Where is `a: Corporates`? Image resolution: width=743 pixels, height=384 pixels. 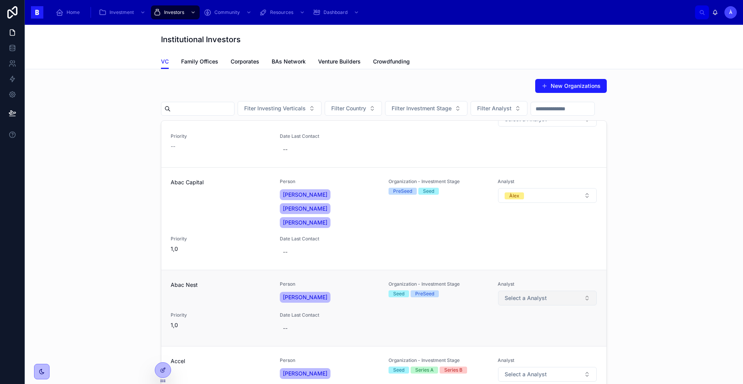 a: Corporates is located at coordinates (245, 62).